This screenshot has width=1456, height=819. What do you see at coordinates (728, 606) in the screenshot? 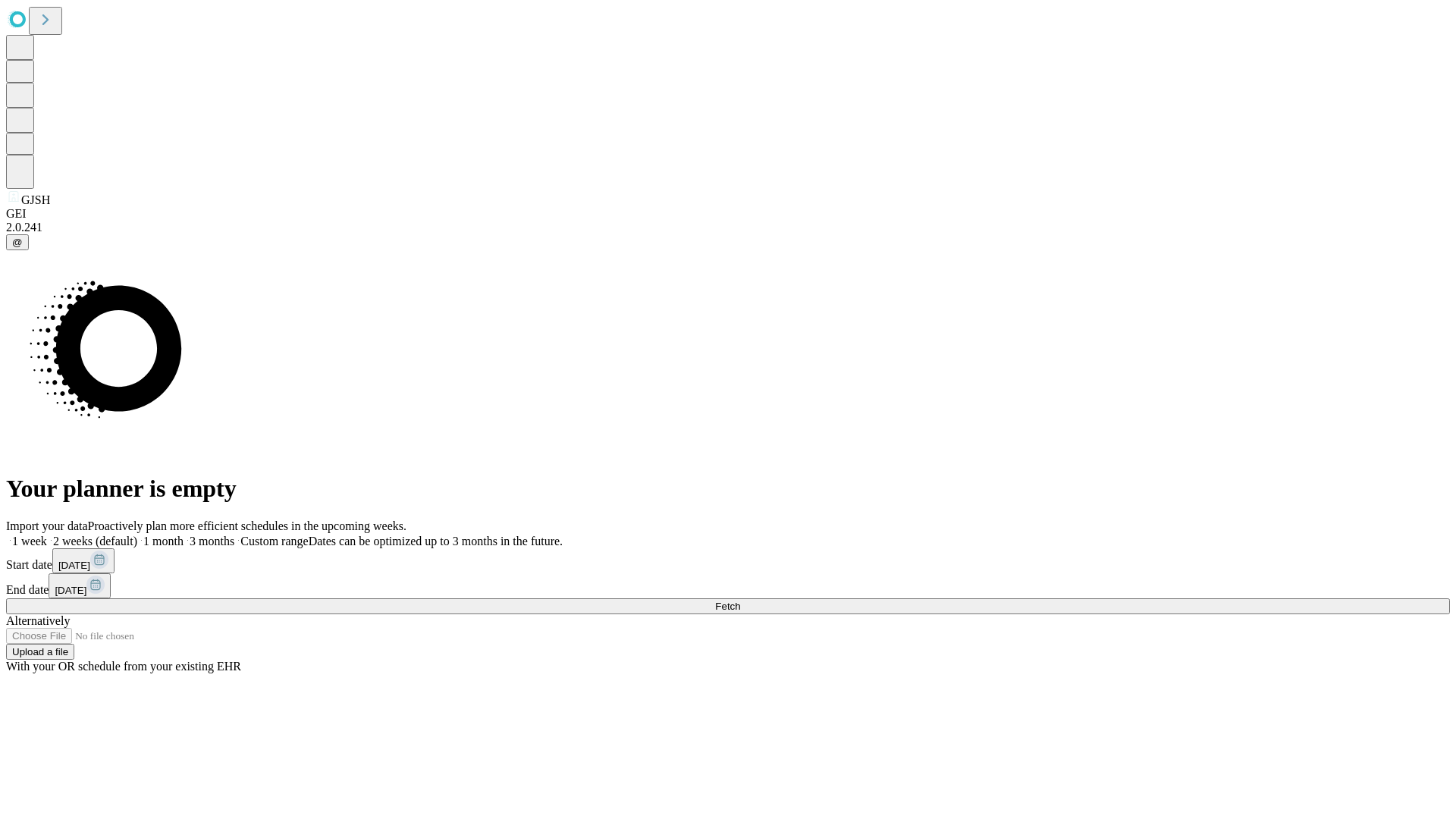
I see `button: Fetch` at bounding box center [728, 606].